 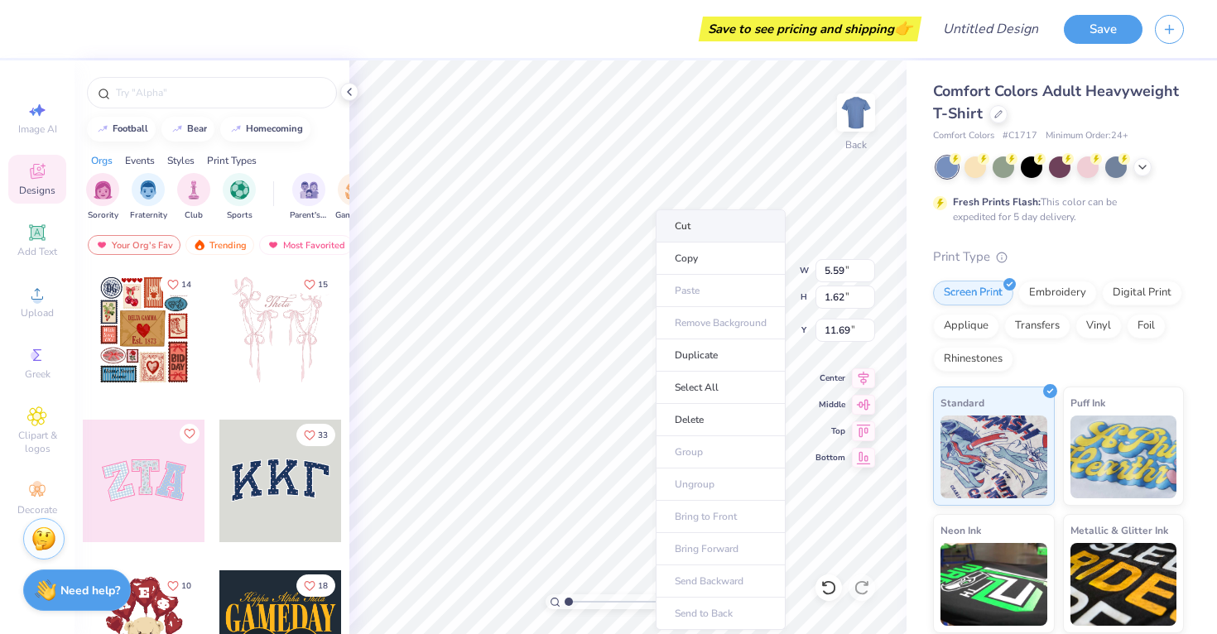 What do you see at coordinates (309, 197) in the screenshot?
I see `div: filter for Parent's Weekend` at bounding box center [309, 197].